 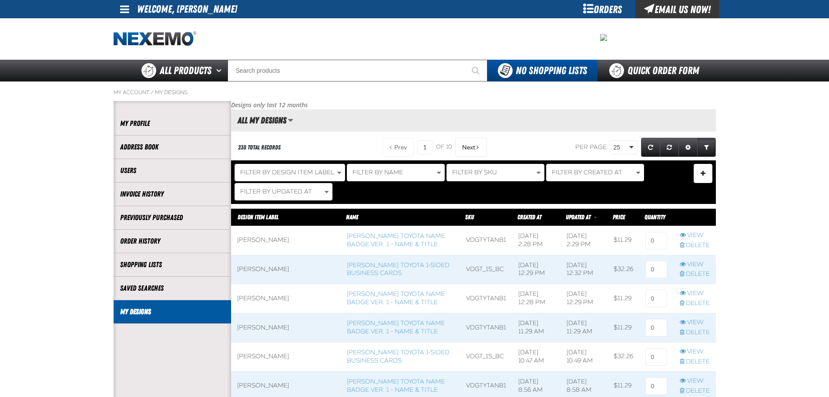 I want to click on span: 25, so click(x=621, y=147).